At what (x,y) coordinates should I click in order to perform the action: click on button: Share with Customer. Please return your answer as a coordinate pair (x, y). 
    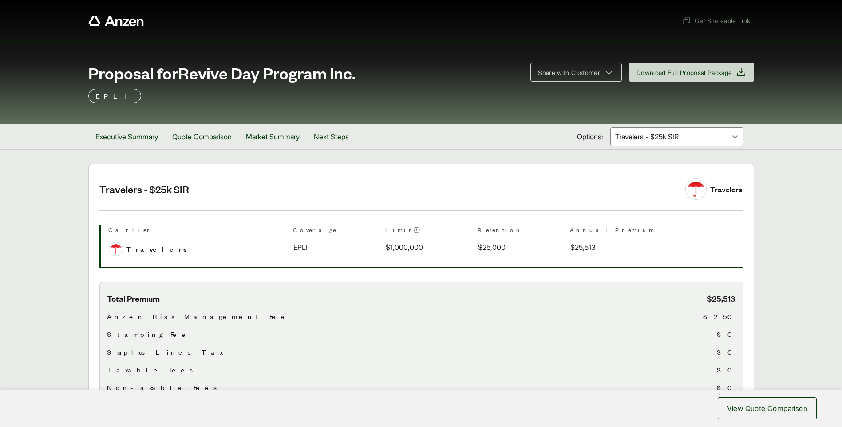
    Looking at the image, I should click on (576, 72).